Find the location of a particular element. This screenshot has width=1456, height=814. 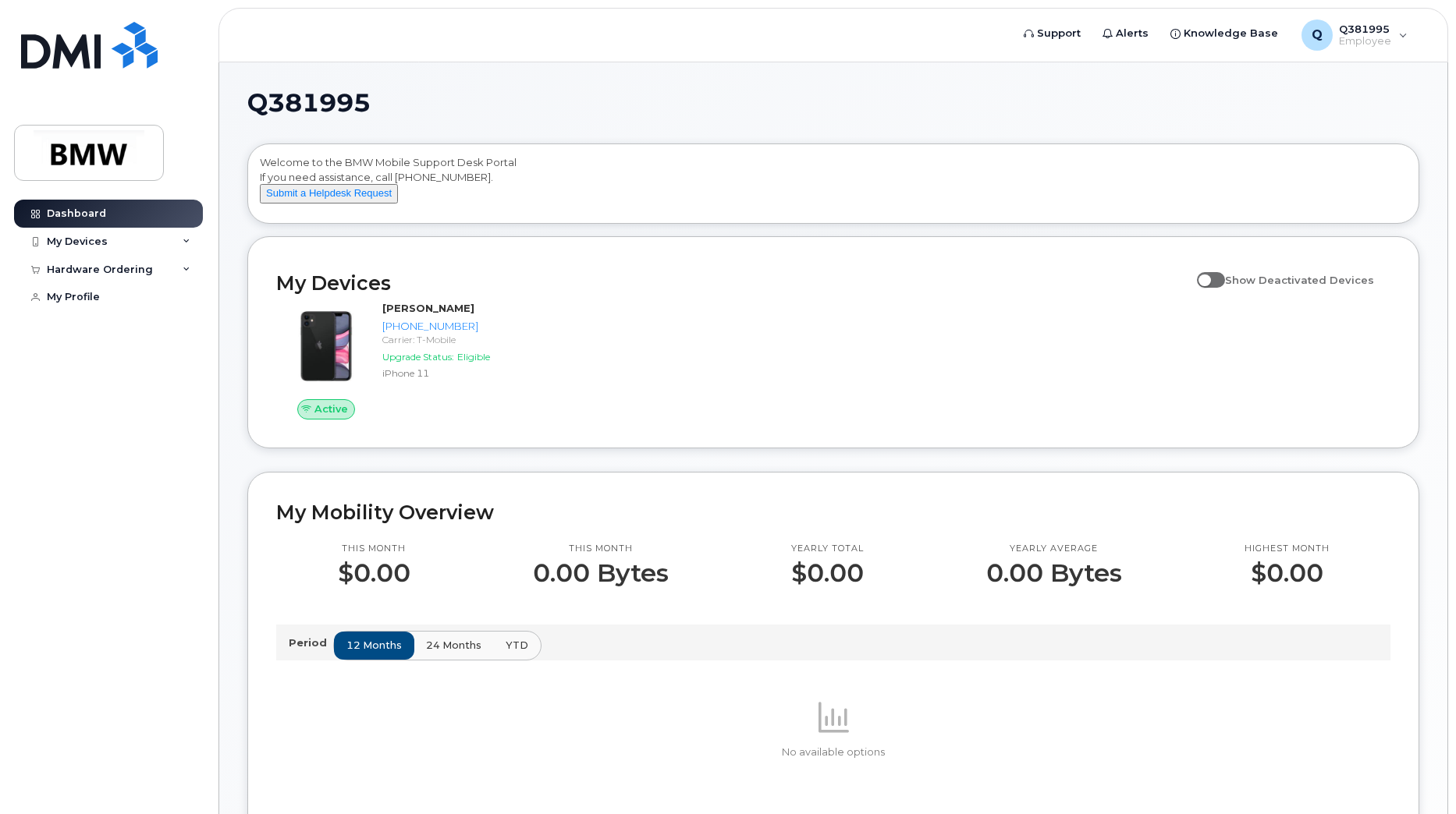

p: No available options is located at coordinates (833, 752).